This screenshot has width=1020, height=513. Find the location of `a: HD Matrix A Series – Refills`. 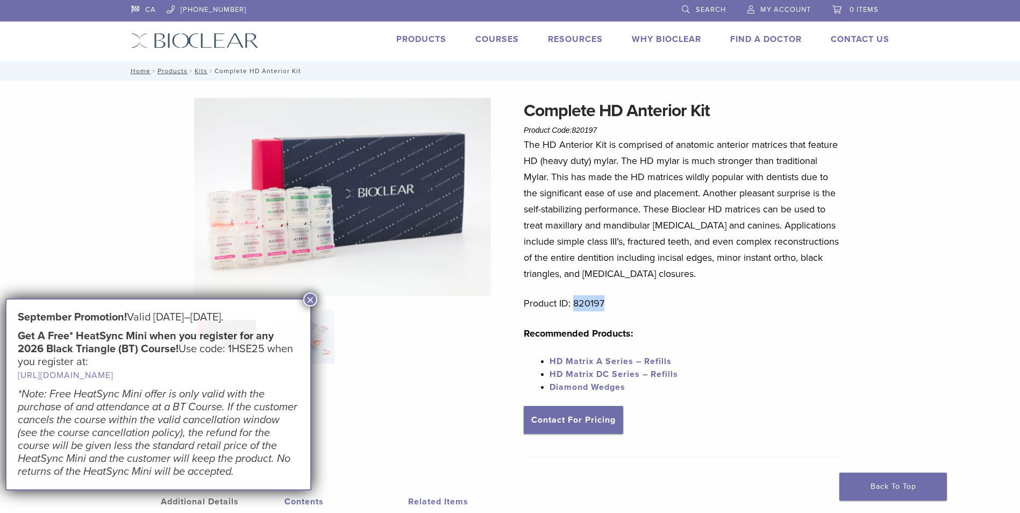

a: HD Matrix A Series – Refills is located at coordinates (610, 361).